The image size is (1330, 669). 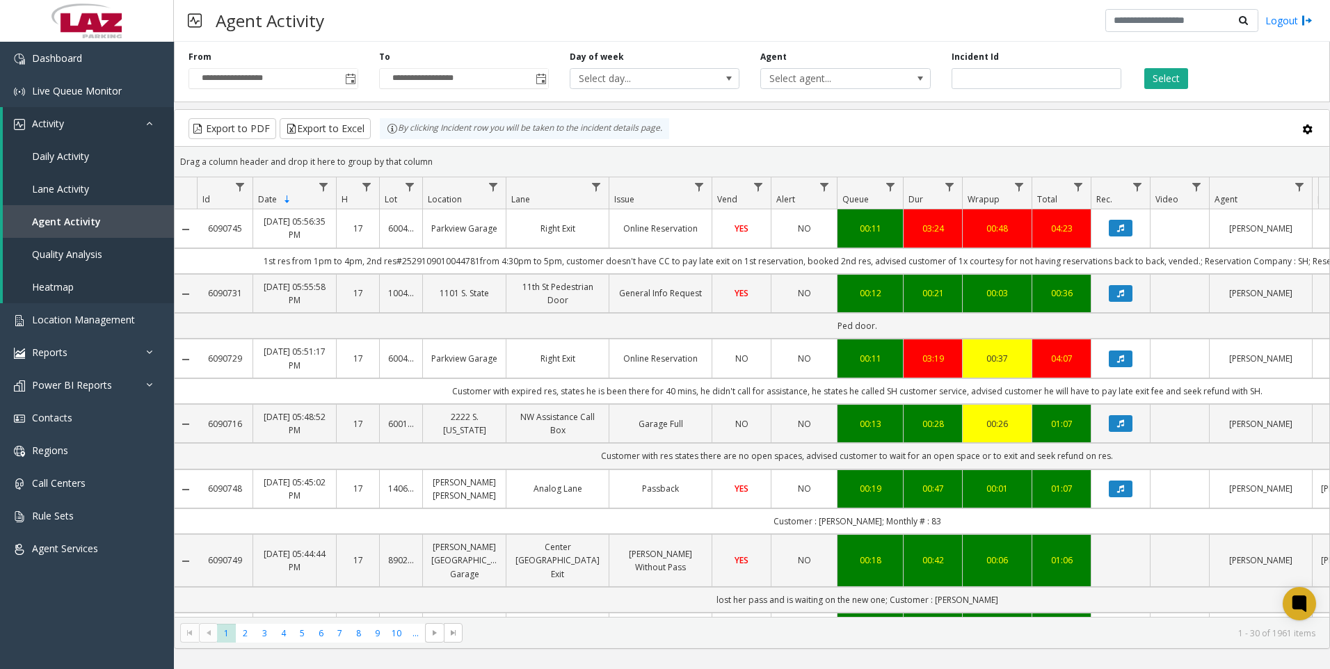 What do you see at coordinates (557, 228) in the screenshot?
I see `a: Right Exit` at bounding box center [557, 228].